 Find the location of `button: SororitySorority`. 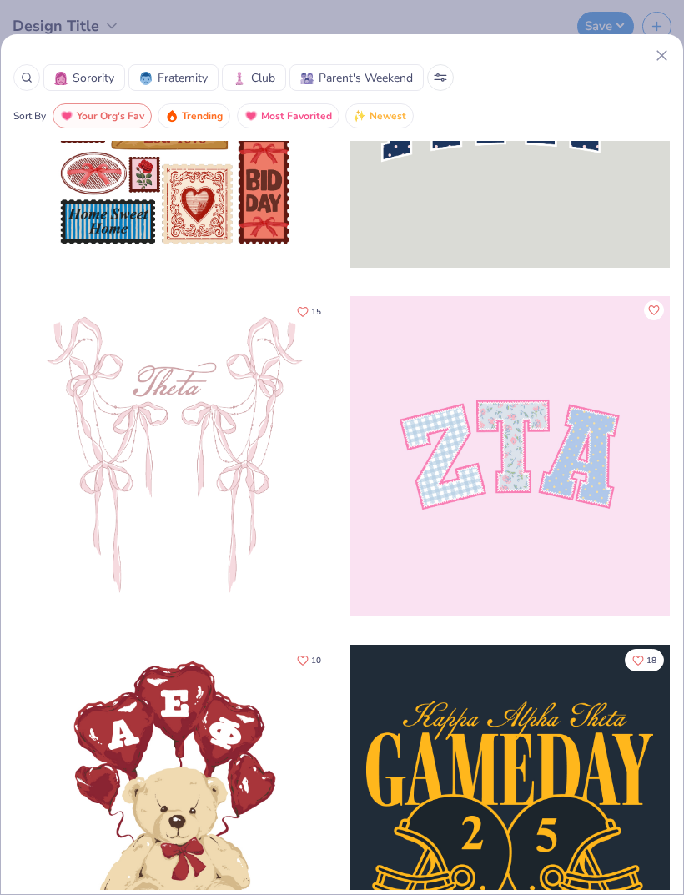

button: SororitySorority is located at coordinates (84, 78).